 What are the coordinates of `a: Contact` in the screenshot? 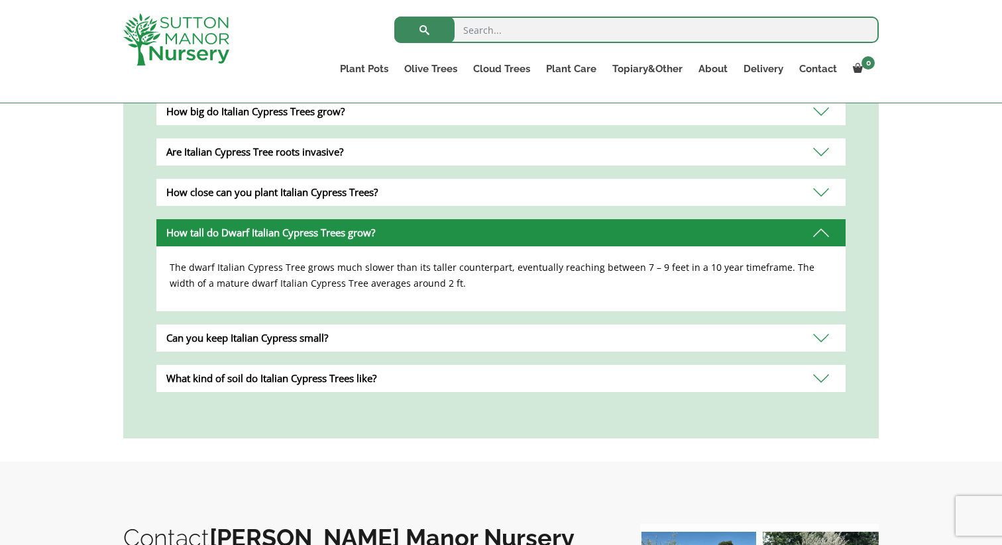 It's located at (817, 69).